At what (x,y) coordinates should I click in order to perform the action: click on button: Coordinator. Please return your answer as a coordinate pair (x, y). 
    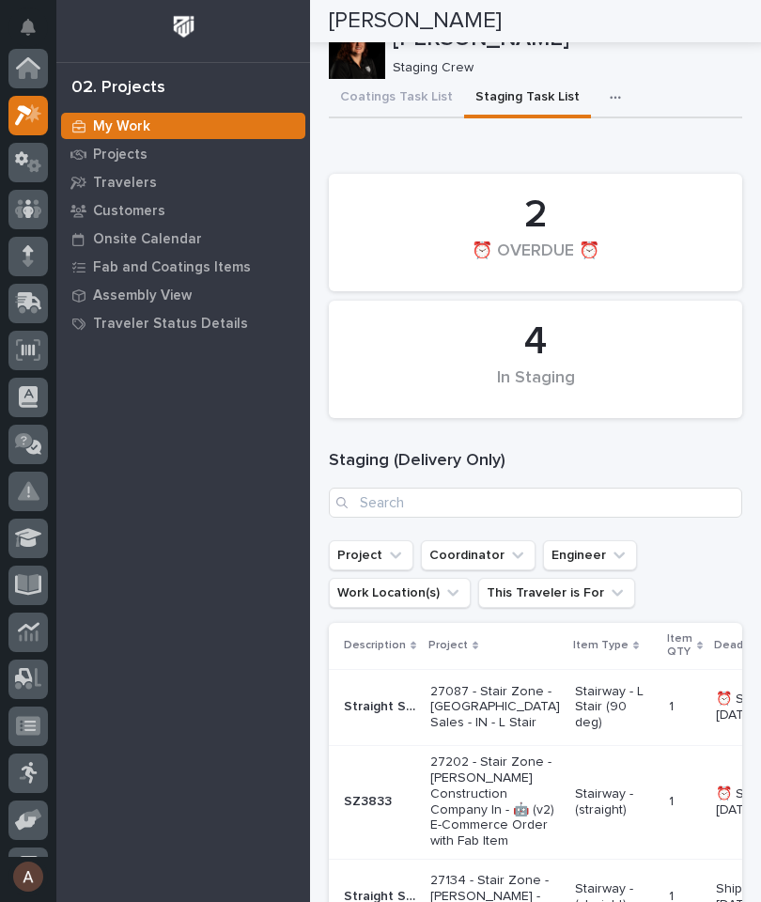
    Looking at the image, I should click on (478, 555).